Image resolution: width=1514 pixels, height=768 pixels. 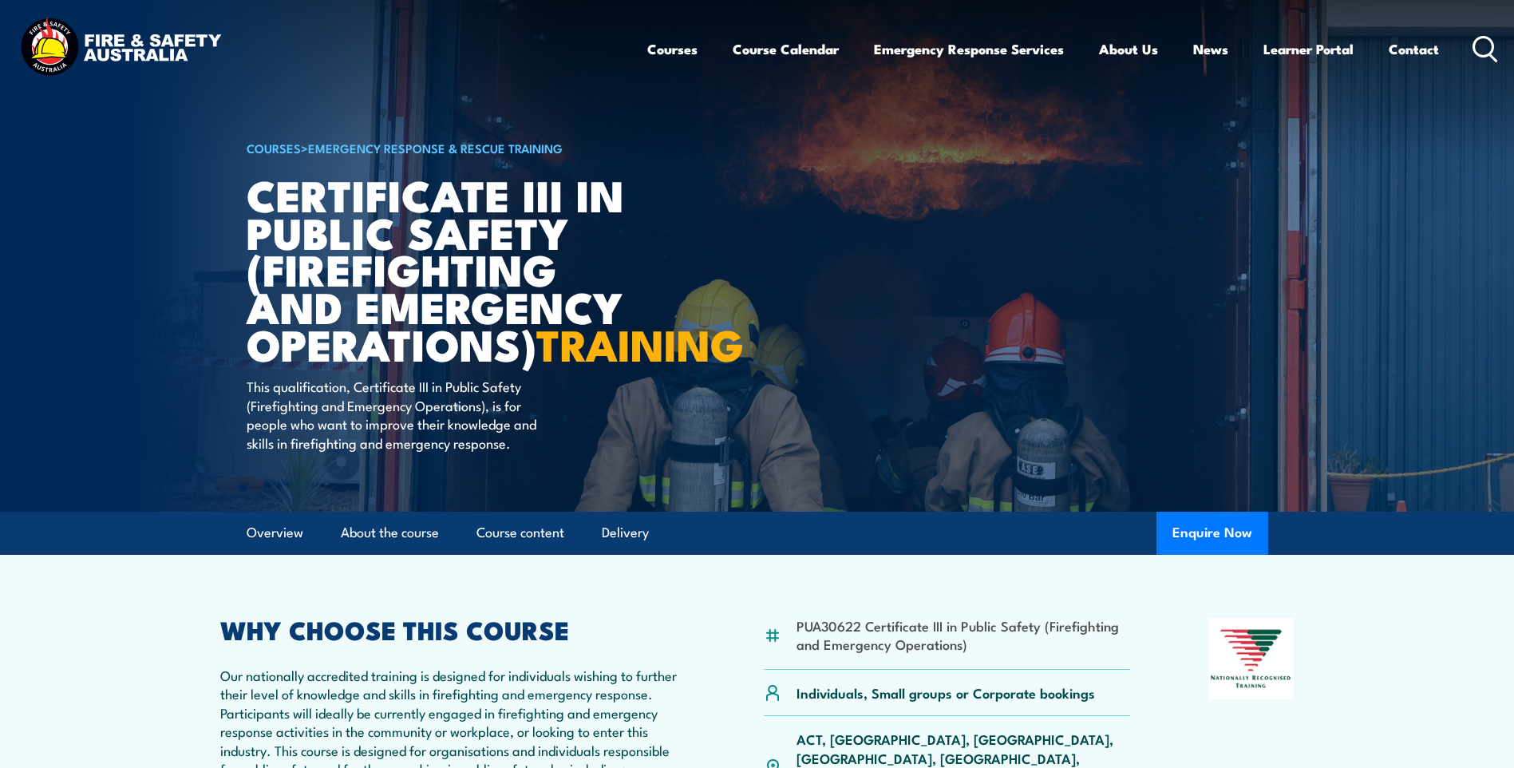 I want to click on a: About the course, so click(x=390, y=532).